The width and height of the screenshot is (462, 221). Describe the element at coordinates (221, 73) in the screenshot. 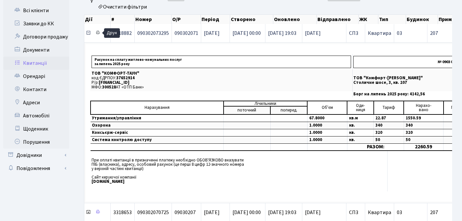

I see `p: ТОВ "КОМФОРТ-ТАУН"` at that location.